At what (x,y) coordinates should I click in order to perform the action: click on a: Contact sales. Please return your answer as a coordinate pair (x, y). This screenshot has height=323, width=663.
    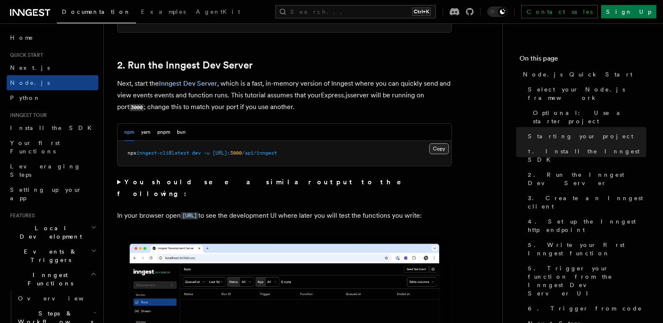
    Looking at the image, I should click on (559, 12).